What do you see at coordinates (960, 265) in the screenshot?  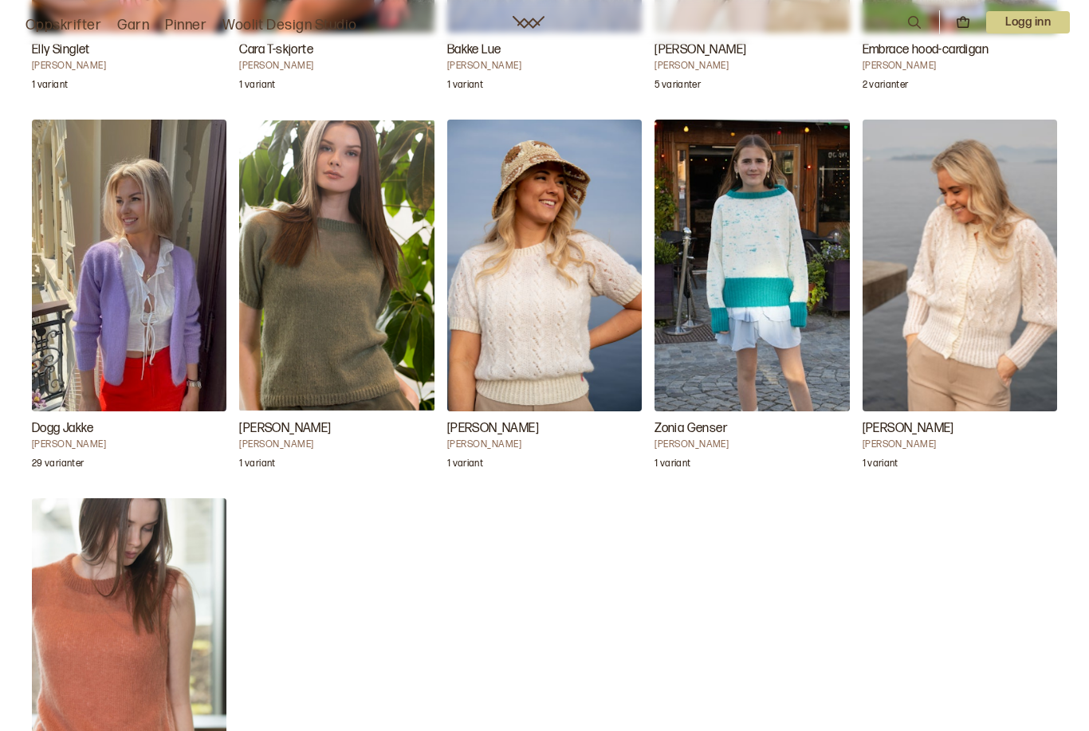 I see `img: Iselin HafseldKira Cardigan` at bounding box center [960, 265].